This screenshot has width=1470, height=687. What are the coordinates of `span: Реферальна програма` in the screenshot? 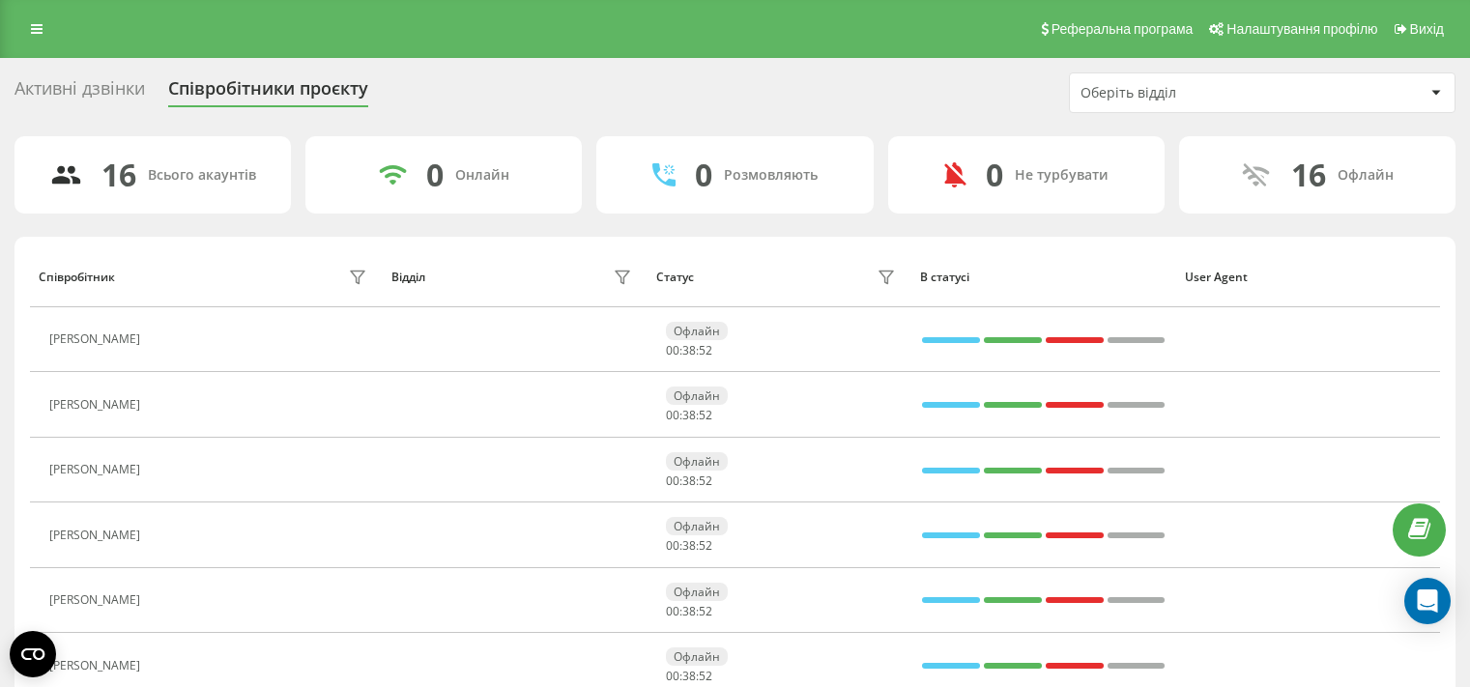 It's located at (1122, 29).